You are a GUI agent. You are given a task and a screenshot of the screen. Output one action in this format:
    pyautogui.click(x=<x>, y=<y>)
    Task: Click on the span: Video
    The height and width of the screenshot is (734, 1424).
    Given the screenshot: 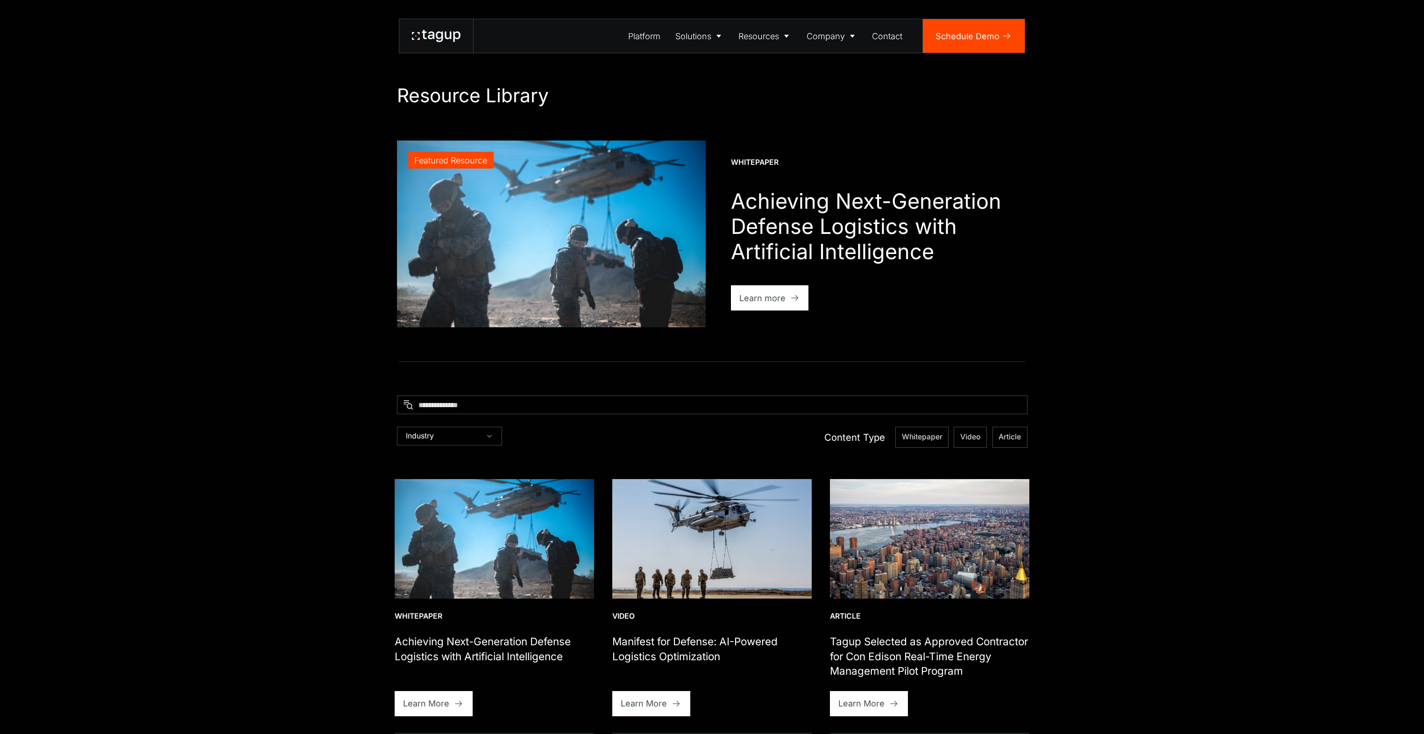 What is the action you would take?
    pyautogui.click(x=971, y=437)
    